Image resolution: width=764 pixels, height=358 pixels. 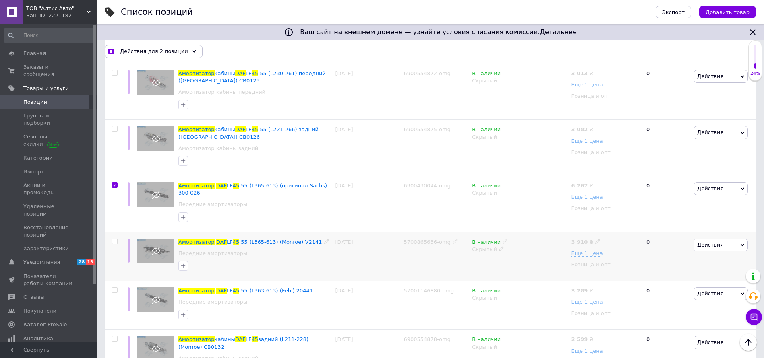 I want to click on div: 24%, so click(x=755, y=74).